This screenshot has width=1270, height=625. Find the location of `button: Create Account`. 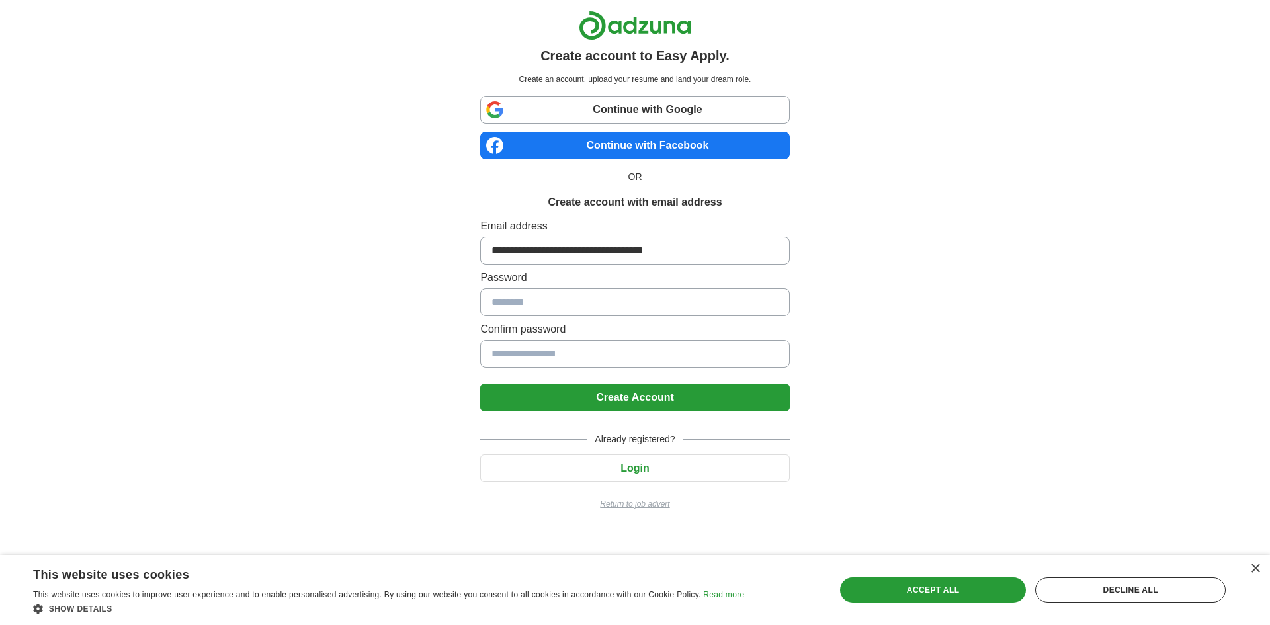

button: Create Account is located at coordinates (635, 398).